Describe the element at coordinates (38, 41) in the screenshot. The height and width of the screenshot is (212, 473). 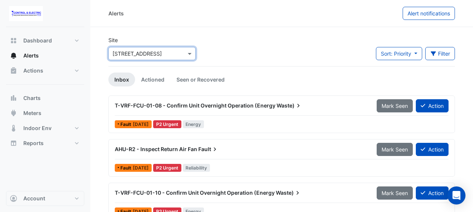
I see `span: Dashboard` at that location.